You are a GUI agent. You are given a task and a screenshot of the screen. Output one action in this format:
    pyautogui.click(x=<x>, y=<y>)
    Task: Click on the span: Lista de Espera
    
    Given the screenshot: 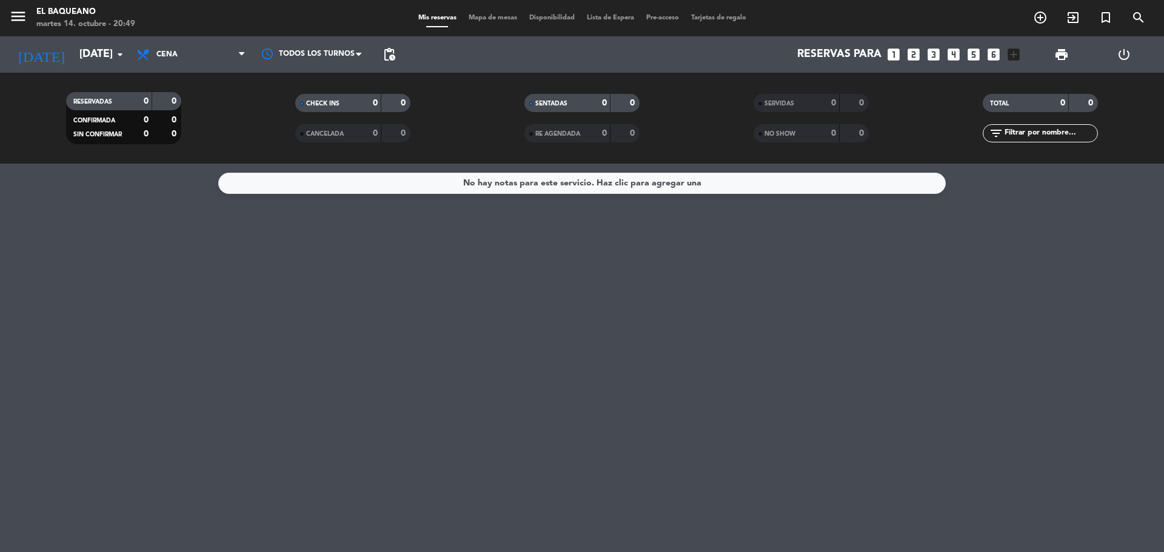 What is the action you would take?
    pyautogui.click(x=610, y=18)
    